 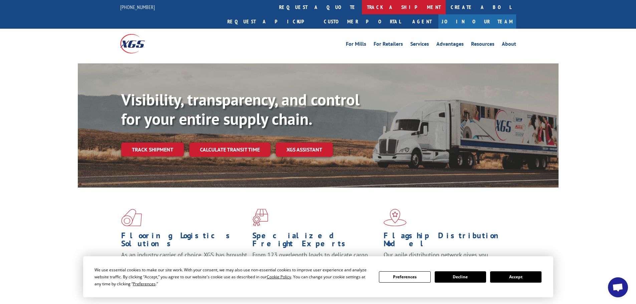 I want to click on a: Join Our Team, so click(x=477, y=21).